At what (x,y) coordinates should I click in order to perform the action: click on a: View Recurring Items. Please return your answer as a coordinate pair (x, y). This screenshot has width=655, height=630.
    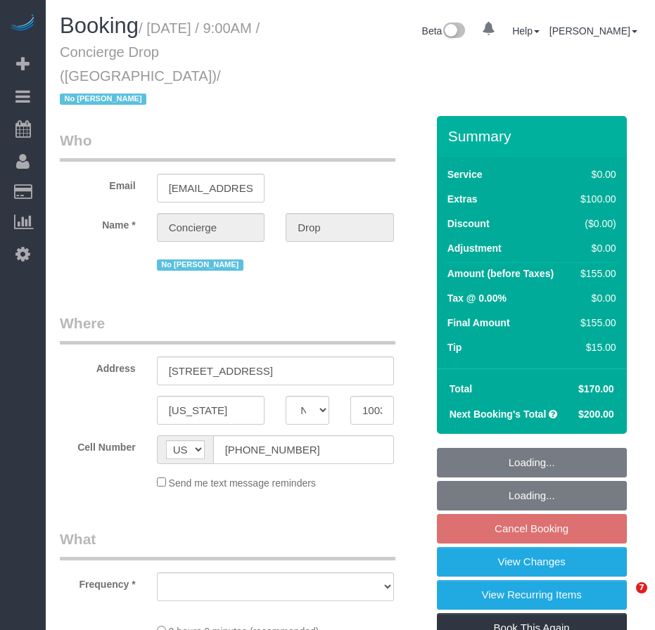
    Looking at the image, I should click on (532, 595).